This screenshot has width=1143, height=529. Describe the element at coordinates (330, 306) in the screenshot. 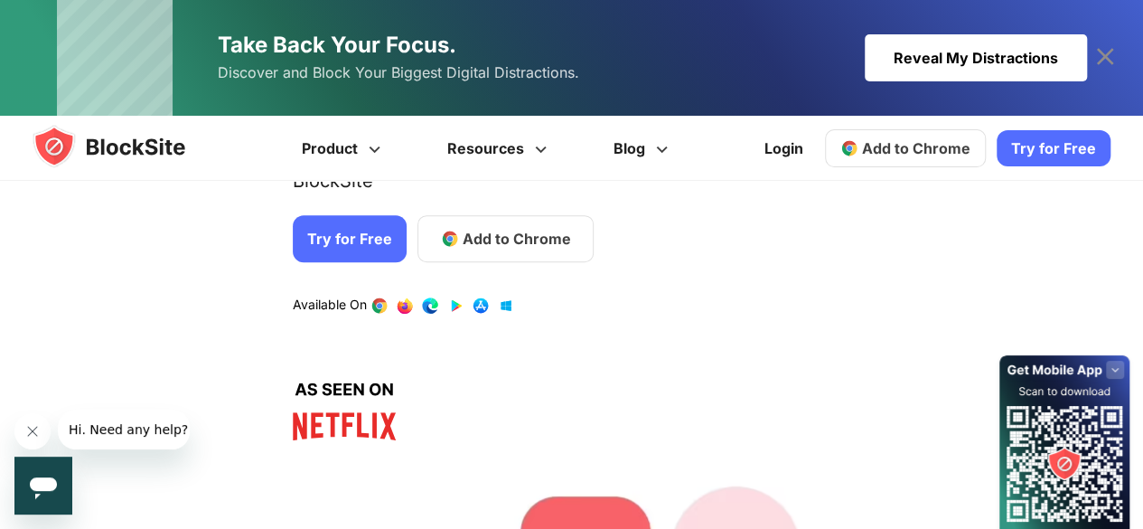

I see `text: Available On` at that location.